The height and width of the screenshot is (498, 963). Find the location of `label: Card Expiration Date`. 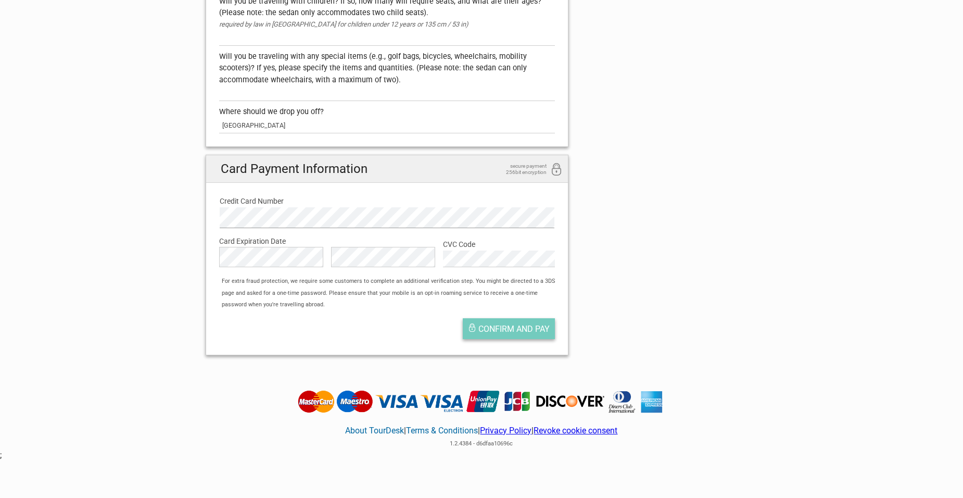

label: Card Expiration Date is located at coordinates (387, 241).